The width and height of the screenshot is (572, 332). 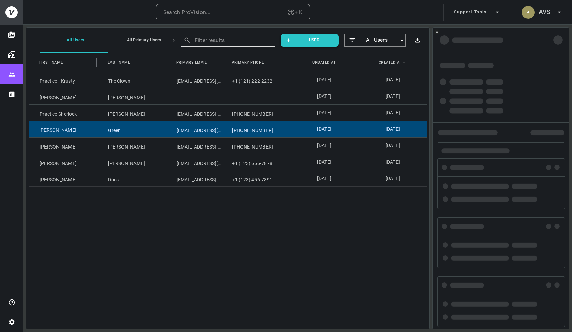 I want to click on svg: Close Side Panel, so click(x=437, y=32).